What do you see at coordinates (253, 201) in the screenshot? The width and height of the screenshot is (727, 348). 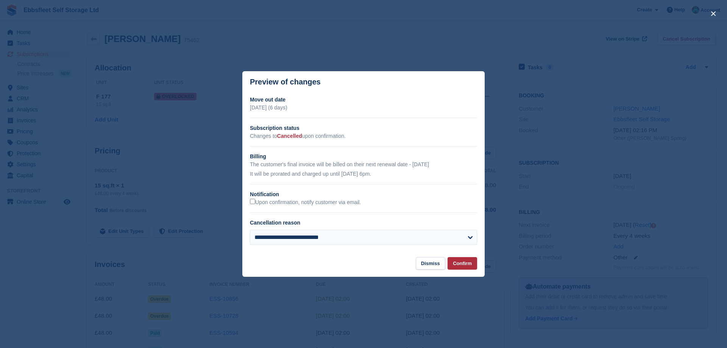 I see `input: Upon confirmation, notify customer via email.` at bounding box center [253, 201].